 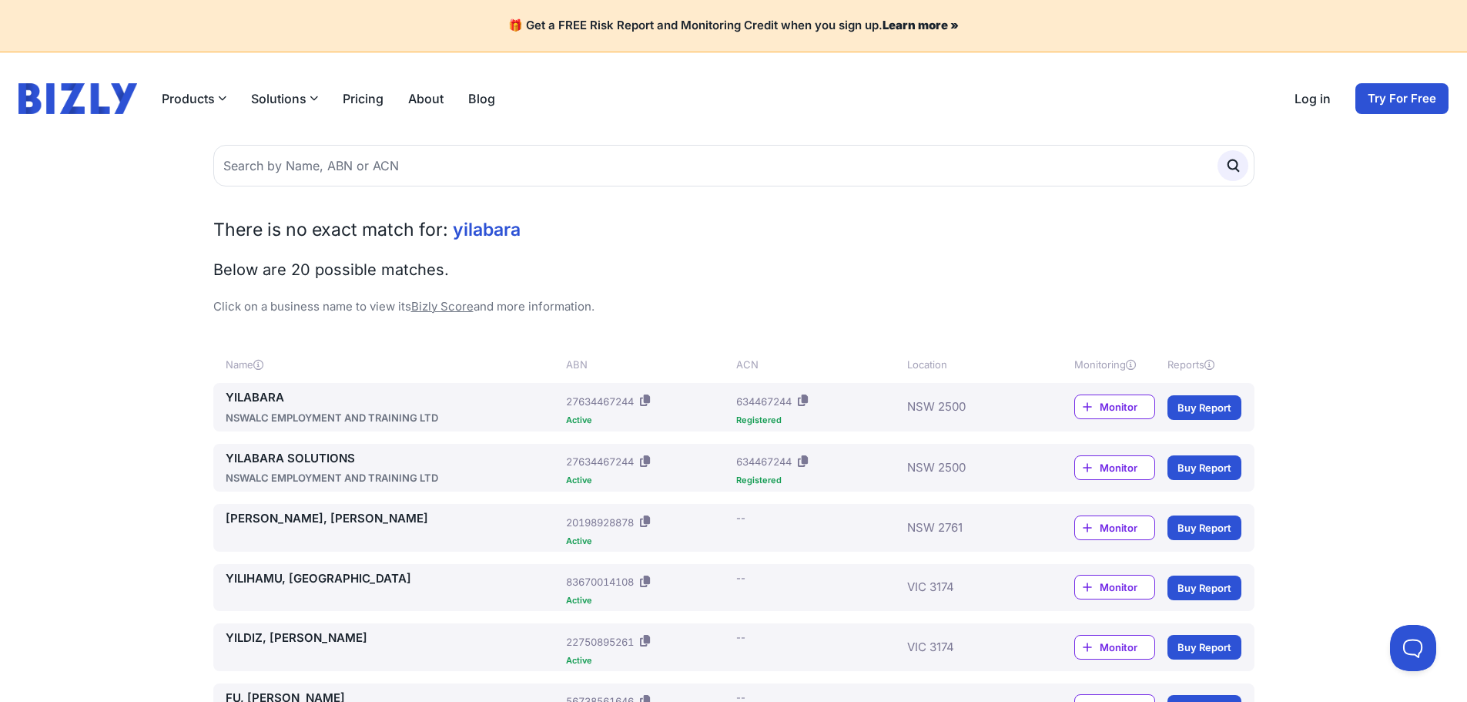 I want to click on span: There is no exact match for:, so click(x=330, y=230).